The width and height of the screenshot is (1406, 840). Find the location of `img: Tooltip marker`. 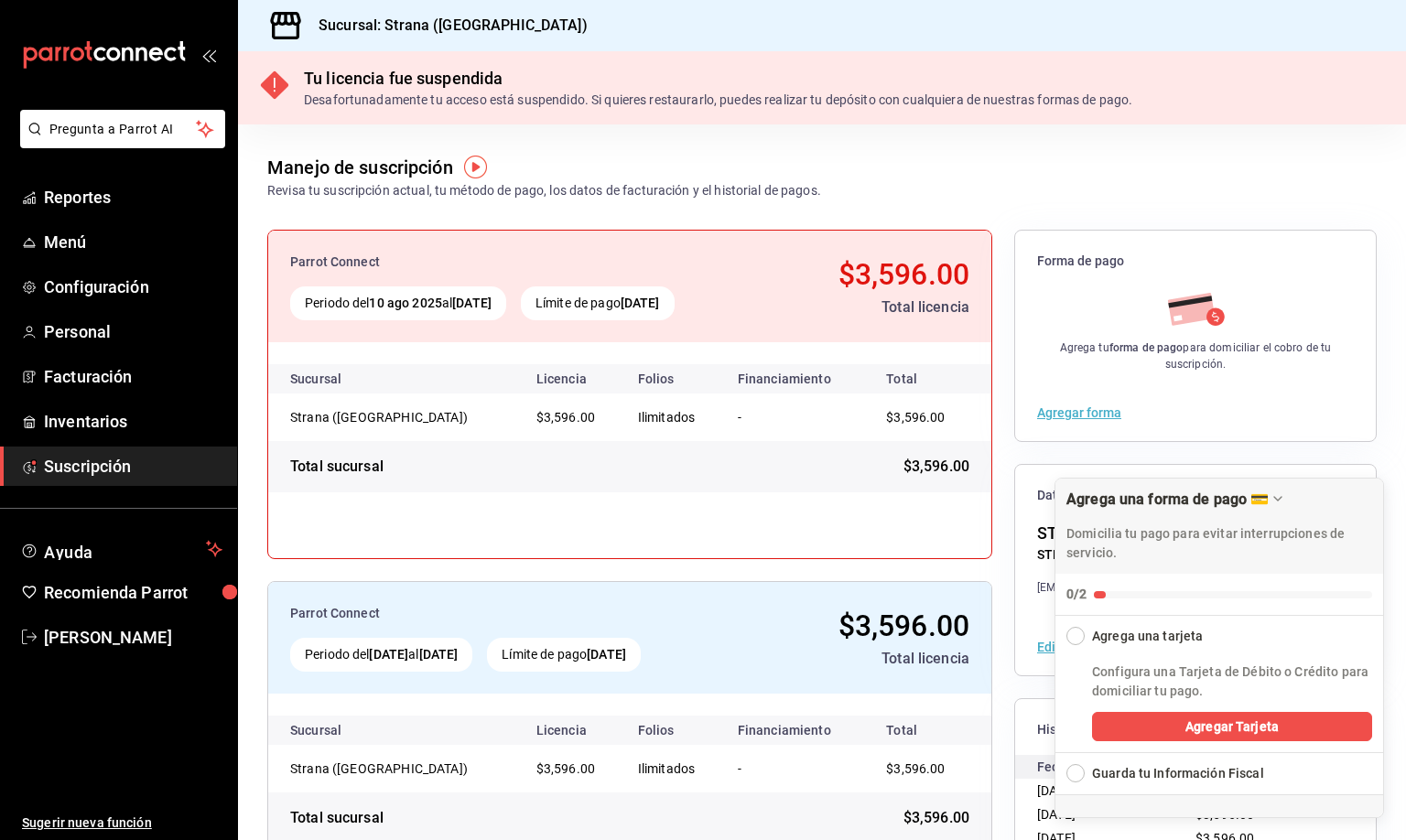

img: Tooltip marker is located at coordinates (475, 167).